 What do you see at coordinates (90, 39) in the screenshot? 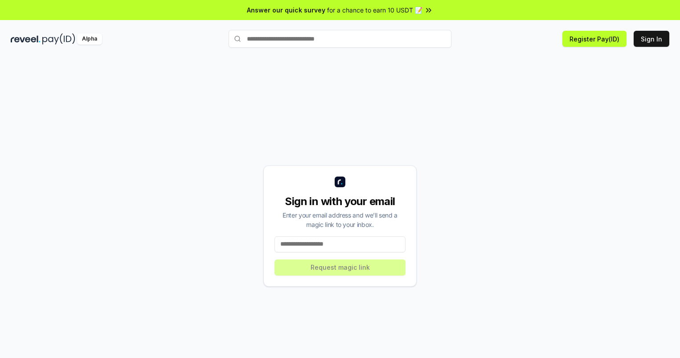
I see `div: Alpha` at bounding box center [90, 39].